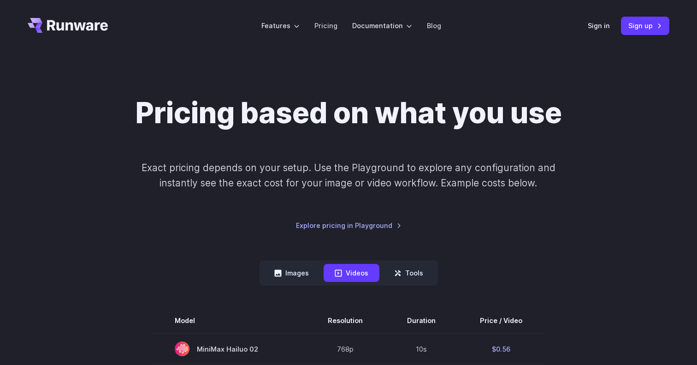 The height and width of the screenshot is (365, 697). I want to click on th: Price / Video, so click(501, 320).